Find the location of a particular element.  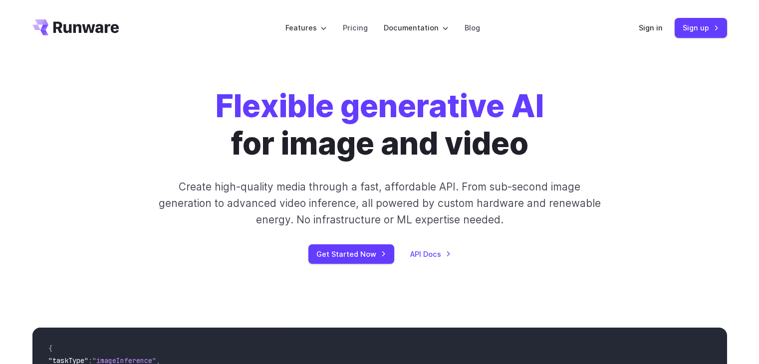

a: Pricing is located at coordinates (355, 27).